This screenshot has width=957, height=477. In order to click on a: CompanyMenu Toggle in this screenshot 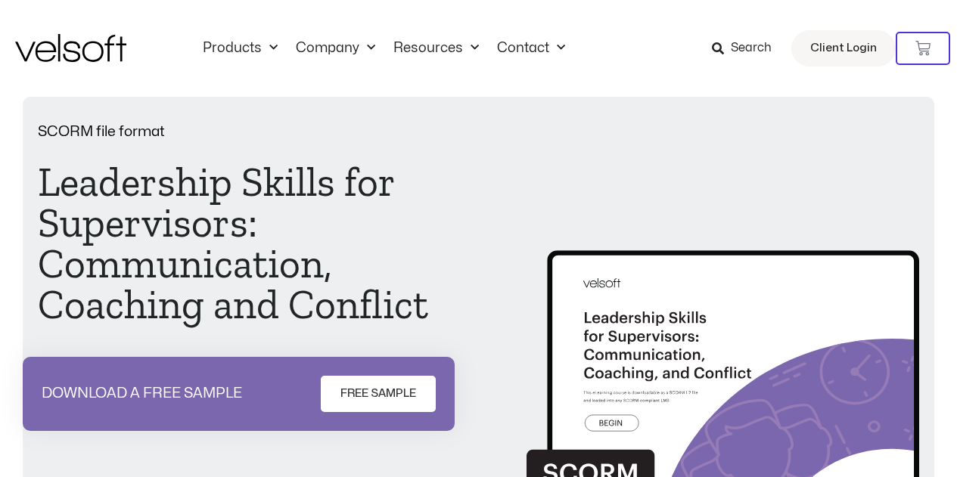, I will do `click(335, 48)`.